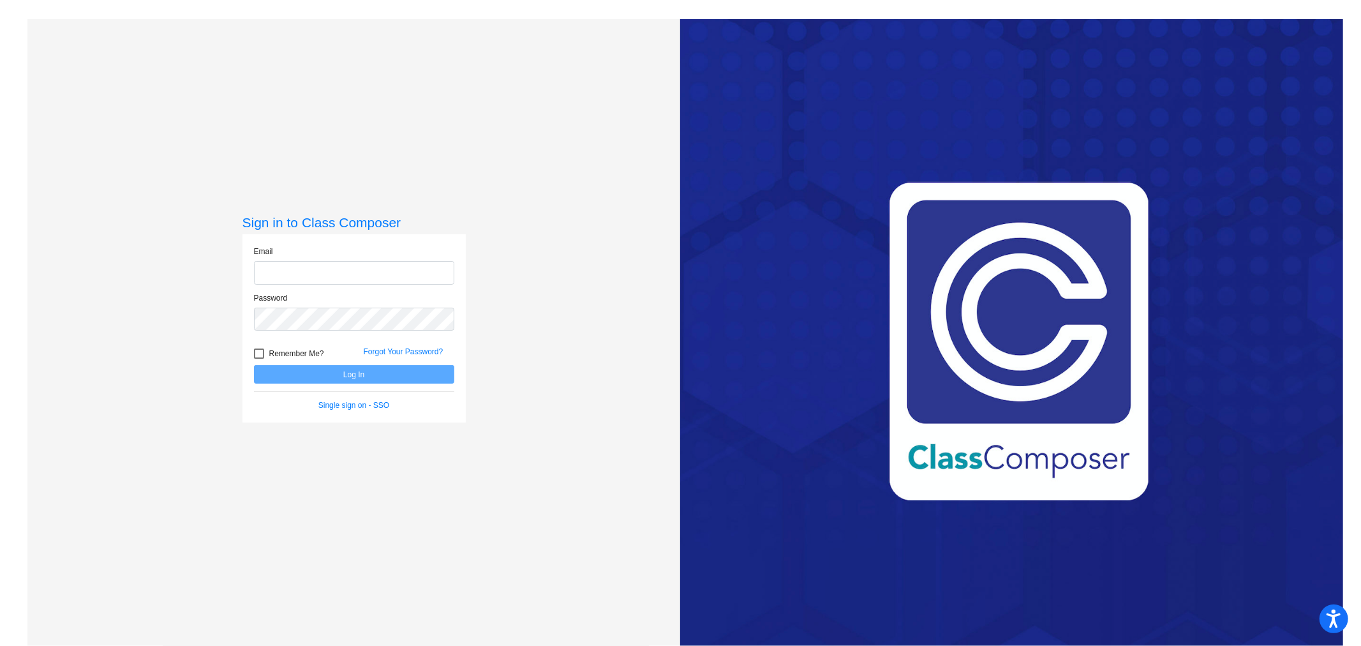 This screenshot has height=646, width=1361. I want to click on label: Password, so click(271, 298).